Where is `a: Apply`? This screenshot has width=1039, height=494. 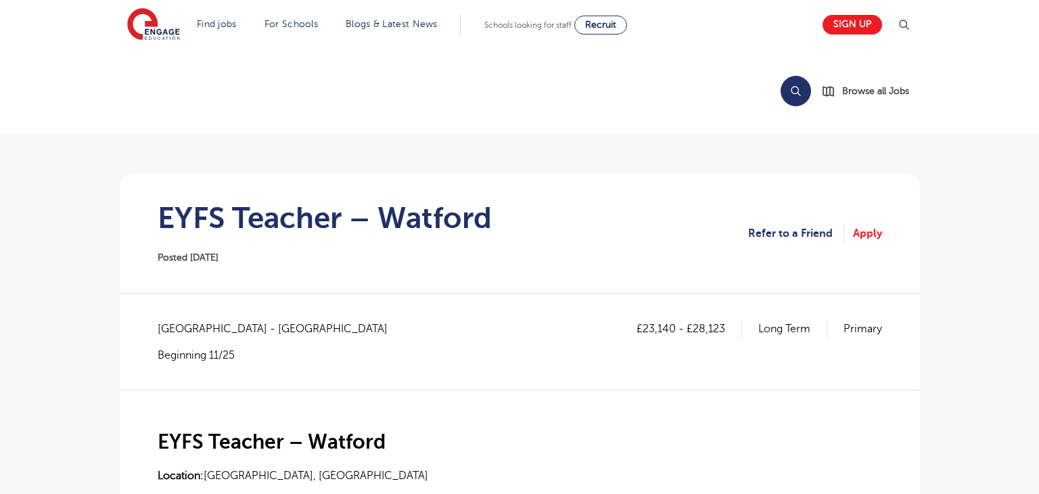
a: Apply is located at coordinates (867, 233).